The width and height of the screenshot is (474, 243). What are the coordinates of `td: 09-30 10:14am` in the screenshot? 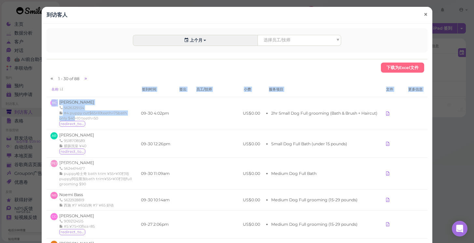 It's located at (156, 200).